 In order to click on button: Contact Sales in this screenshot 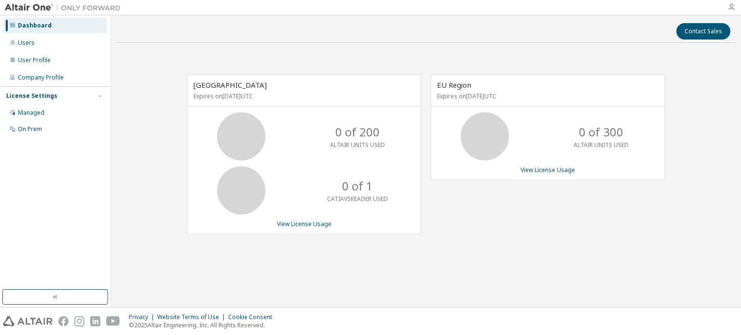, I will do `click(703, 31)`.